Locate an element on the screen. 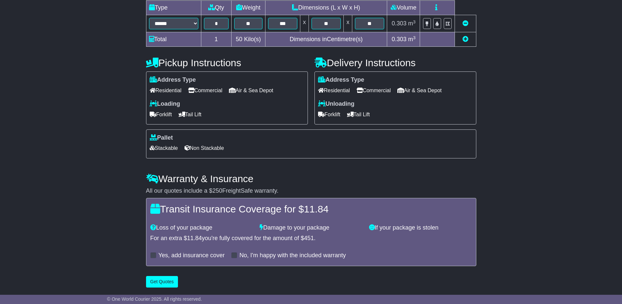  td: Dimensions in Centimetre(s) is located at coordinates (326, 39).